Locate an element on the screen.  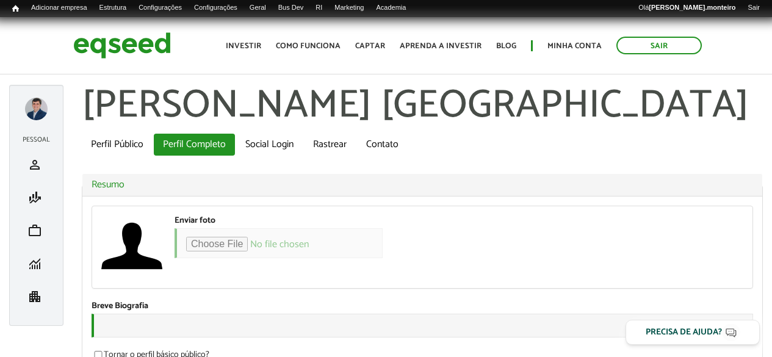
a: Expandir menu is located at coordinates (36, 109).